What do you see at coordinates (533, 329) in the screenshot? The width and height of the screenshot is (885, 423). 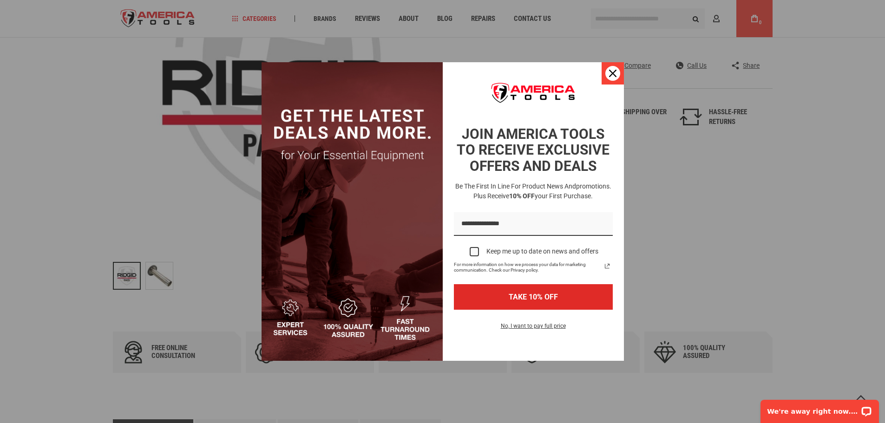 I see `button: No, I want to pay full price` at bounding box center [533, 329].